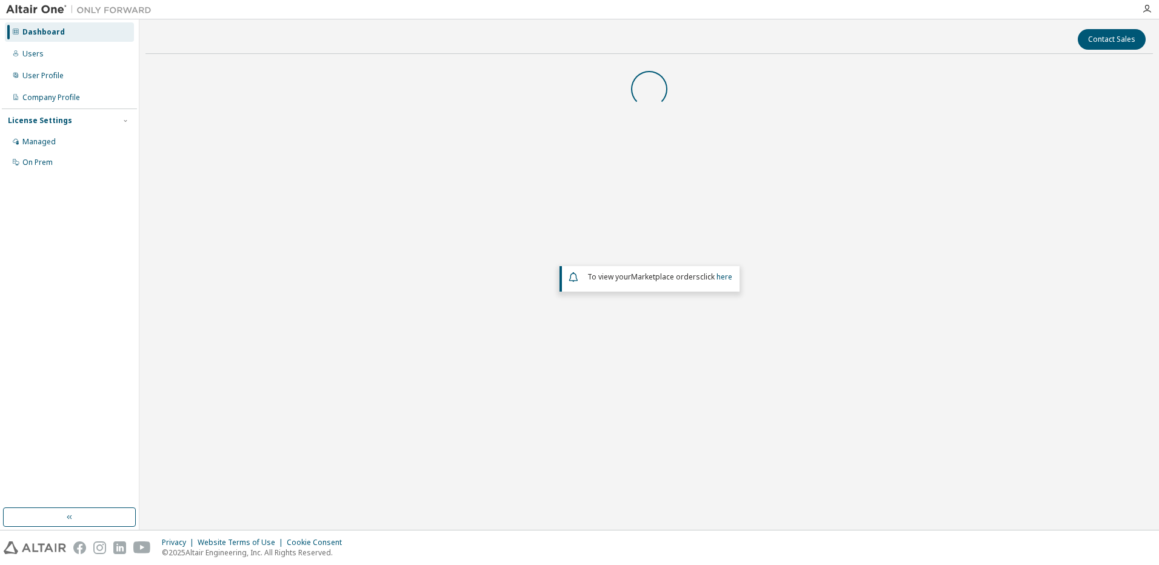 This screenshot has width=1159, height=565. Describe the element at coordinates (99, 547) in the screenshot. I see `img: instagram.svg` at that location.